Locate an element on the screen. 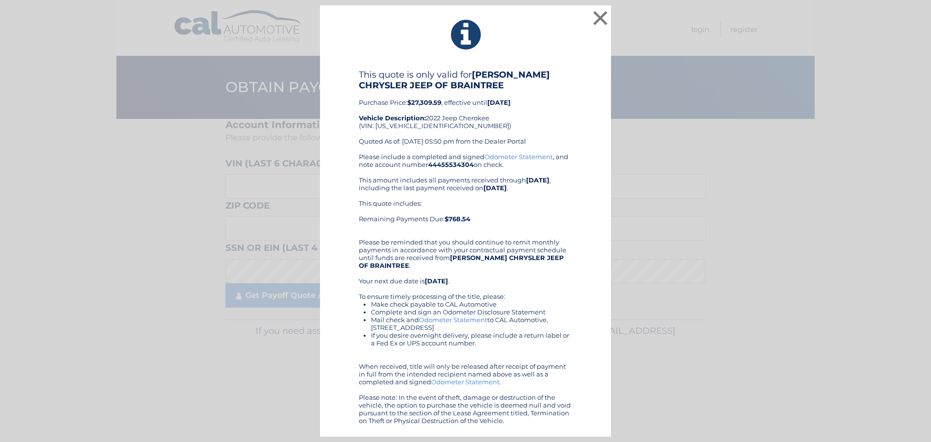  strong: Vehicle Description: is located at coordinates (392, 118).